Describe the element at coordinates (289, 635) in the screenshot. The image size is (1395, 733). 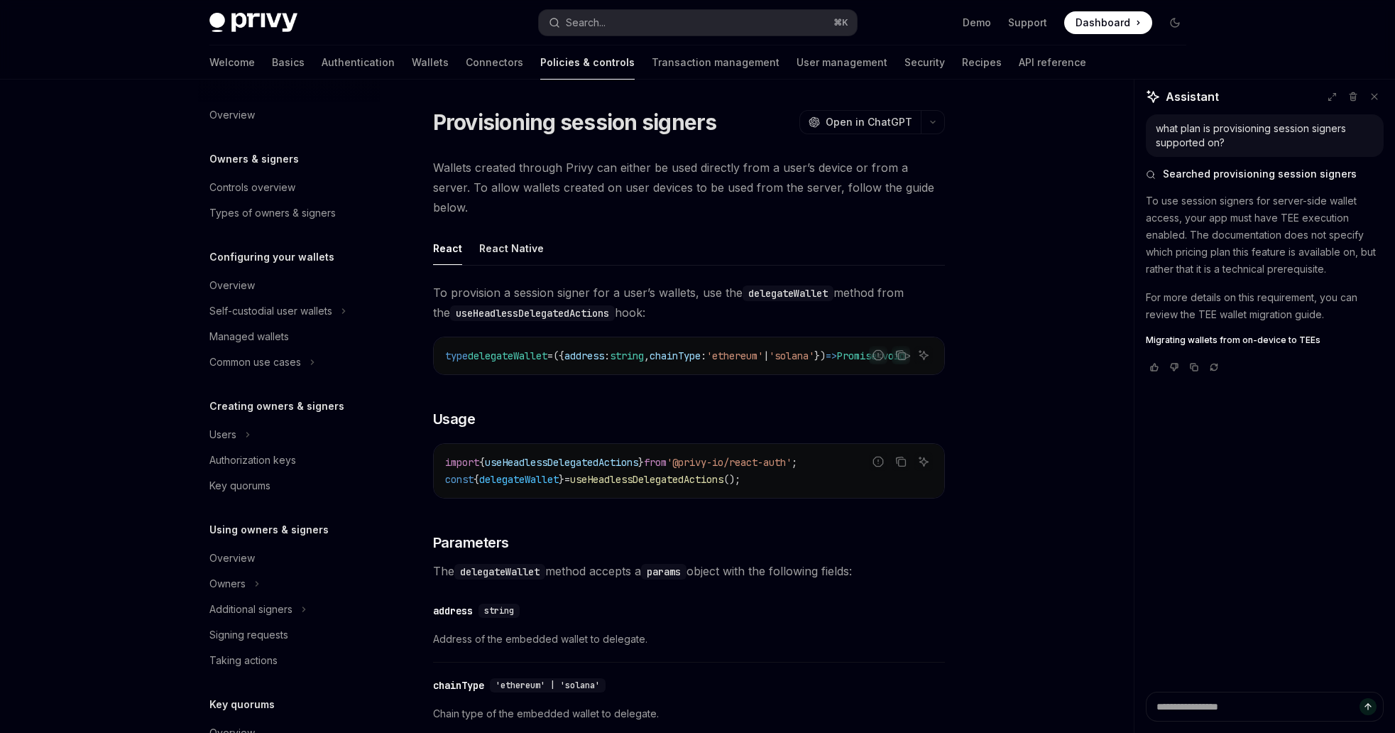
I see `a: Signing requests` at that location.